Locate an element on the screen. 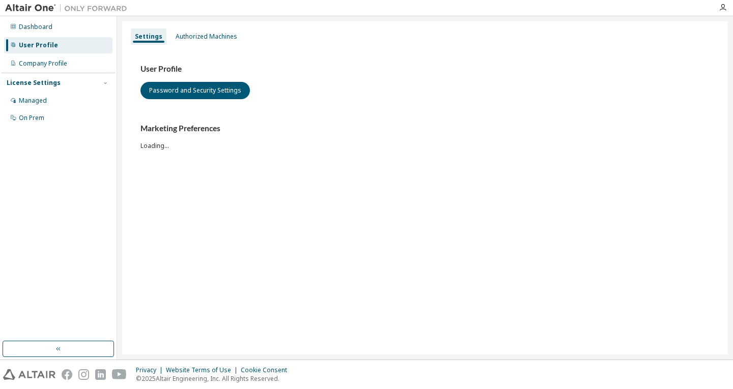 The width and height of the screenshot is (733, 389). p: © 2025 Altair Engineering, Inc. All Rights Reserved. is located at coordinates (214, 379).